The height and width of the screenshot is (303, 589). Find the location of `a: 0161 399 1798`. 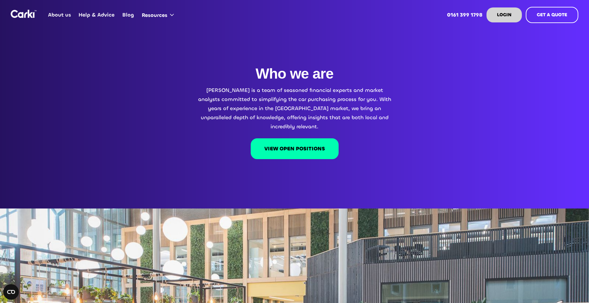

a: 0161 399 1798 is located at coordinates (465, 15).